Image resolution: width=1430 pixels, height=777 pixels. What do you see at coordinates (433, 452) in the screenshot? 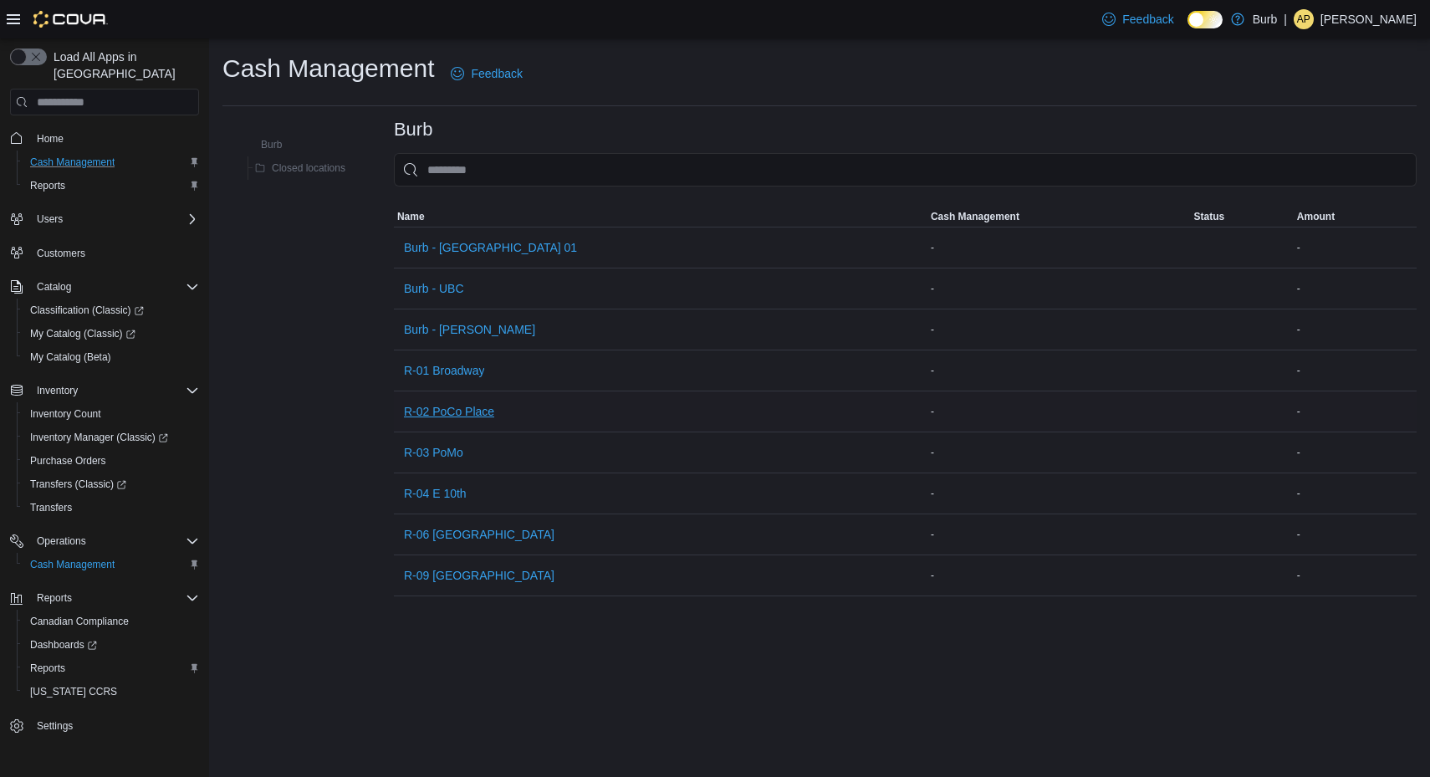
I see `button: R-03 PoMo` at bounding box center [433, 452].